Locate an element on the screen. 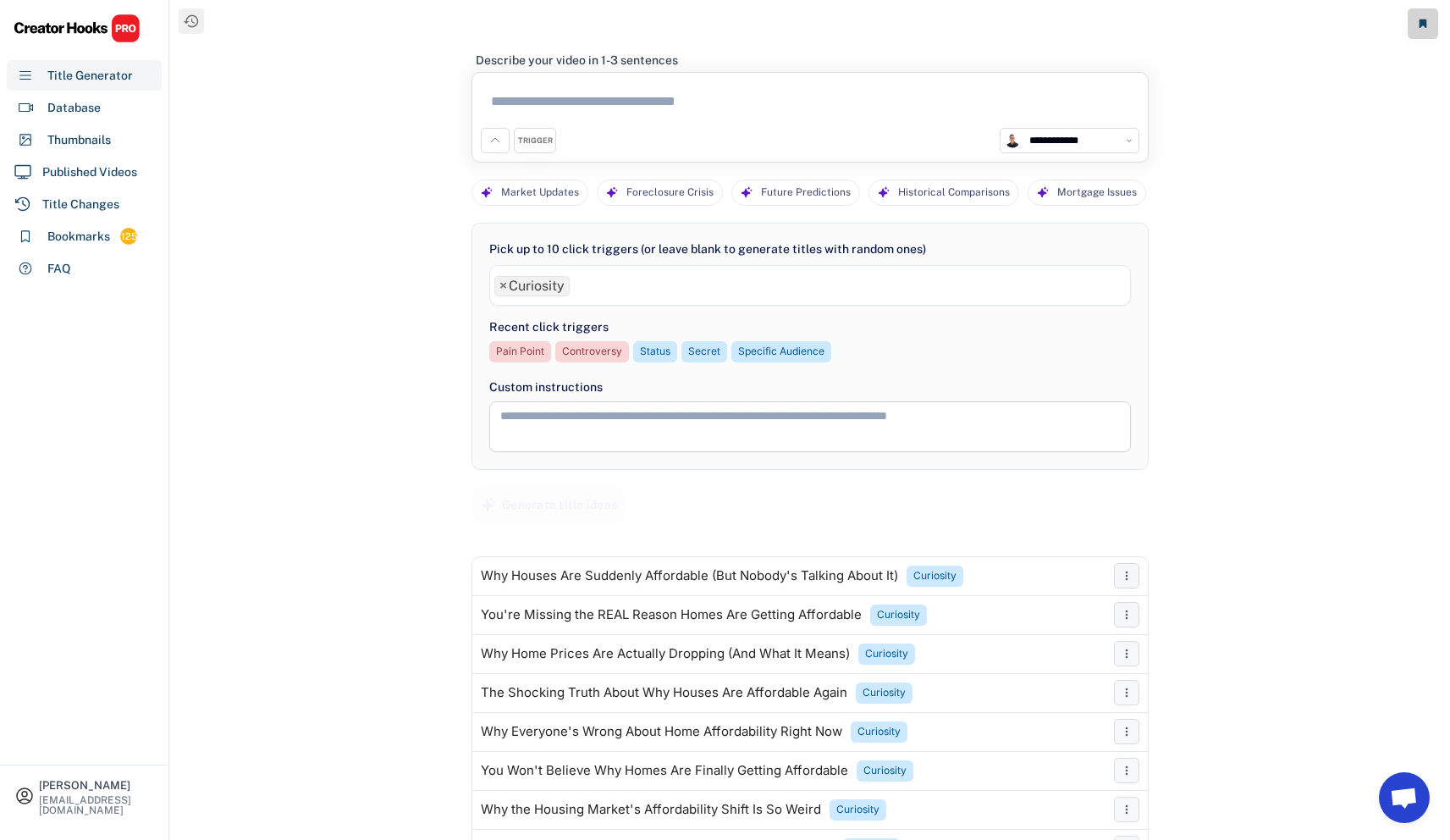 This screenshot has height=840, width=1450. div: Recent click triggers is located at coordinates (549, 327).